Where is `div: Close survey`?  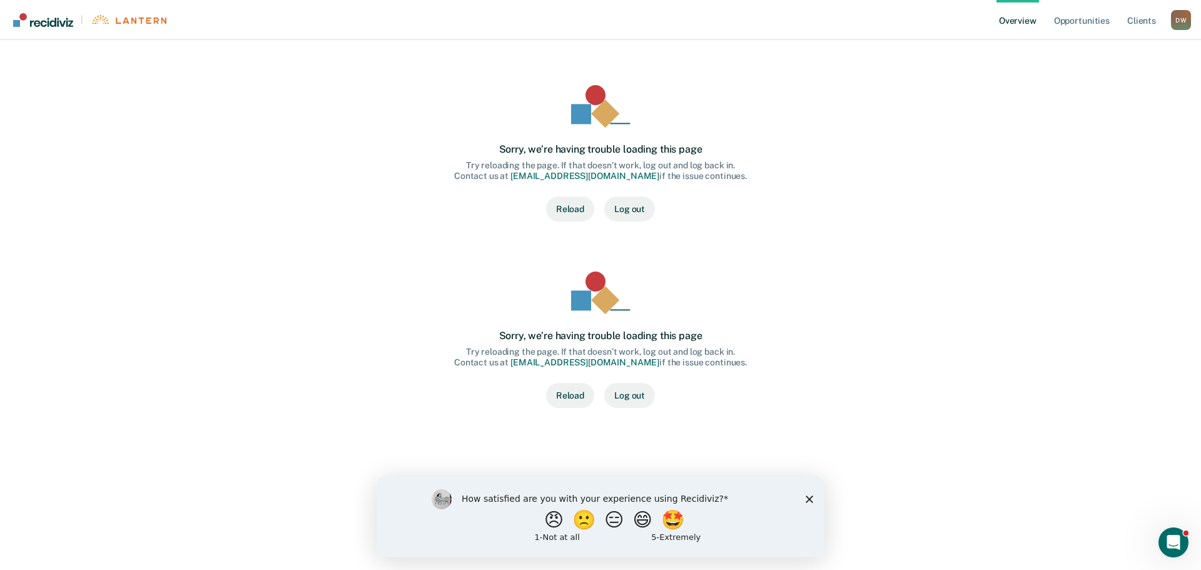 div: Close survey is located at coordinates (433, 23).